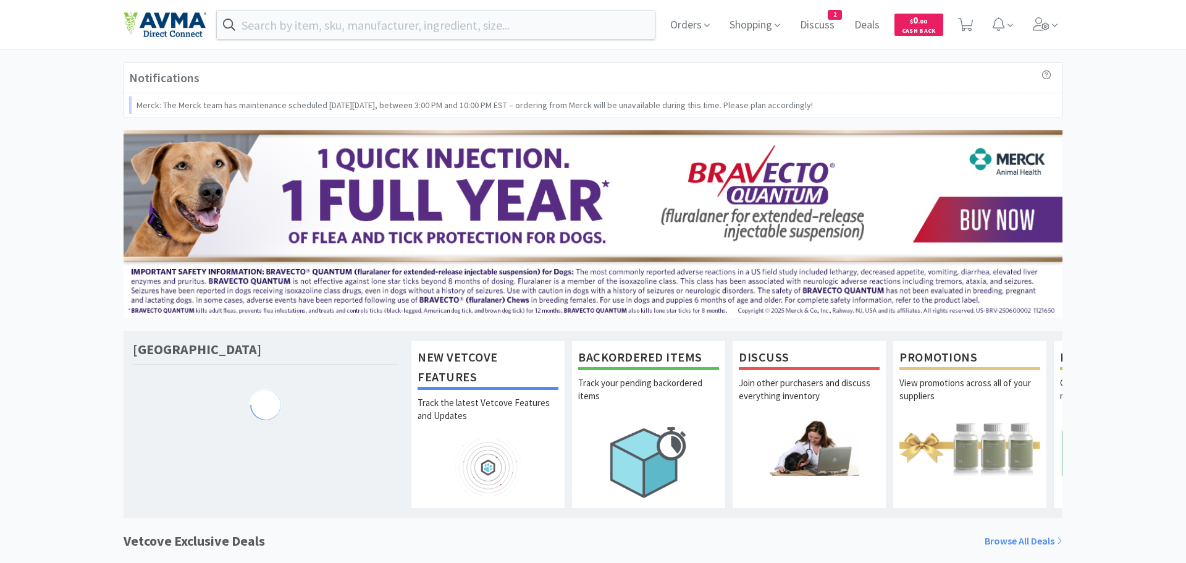 The height and width of the screenshot is (563, 1186). What do you see at coordinates (1024, 541) in the screenshot?
I see `a: Browse All Deals` at bounding box center [1024, 541].